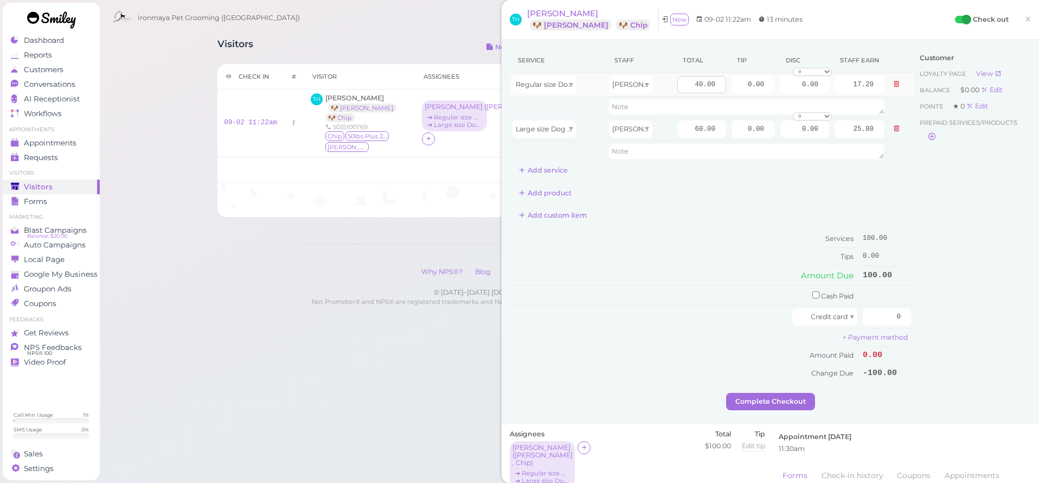 Image resolution: width=1039 pixels, height=483 pixels. Describe the element at coordinates (569, 306) in the screenshot. I see `small: Net Promoter® and NPS® are registered trademarks and Net Promoter Score and Net Promoter System a...` at that location.